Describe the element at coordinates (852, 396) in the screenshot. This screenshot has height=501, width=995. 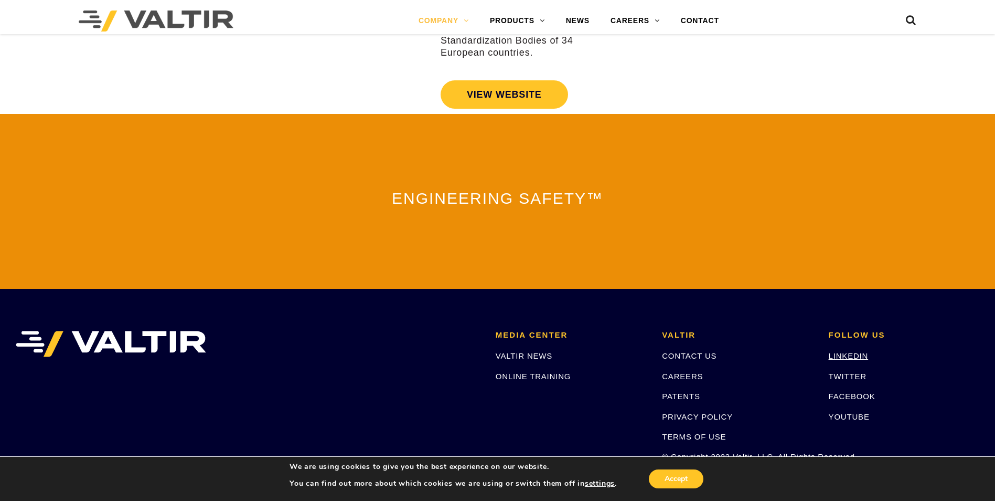
I see `a: FACEBOOK` at that location.